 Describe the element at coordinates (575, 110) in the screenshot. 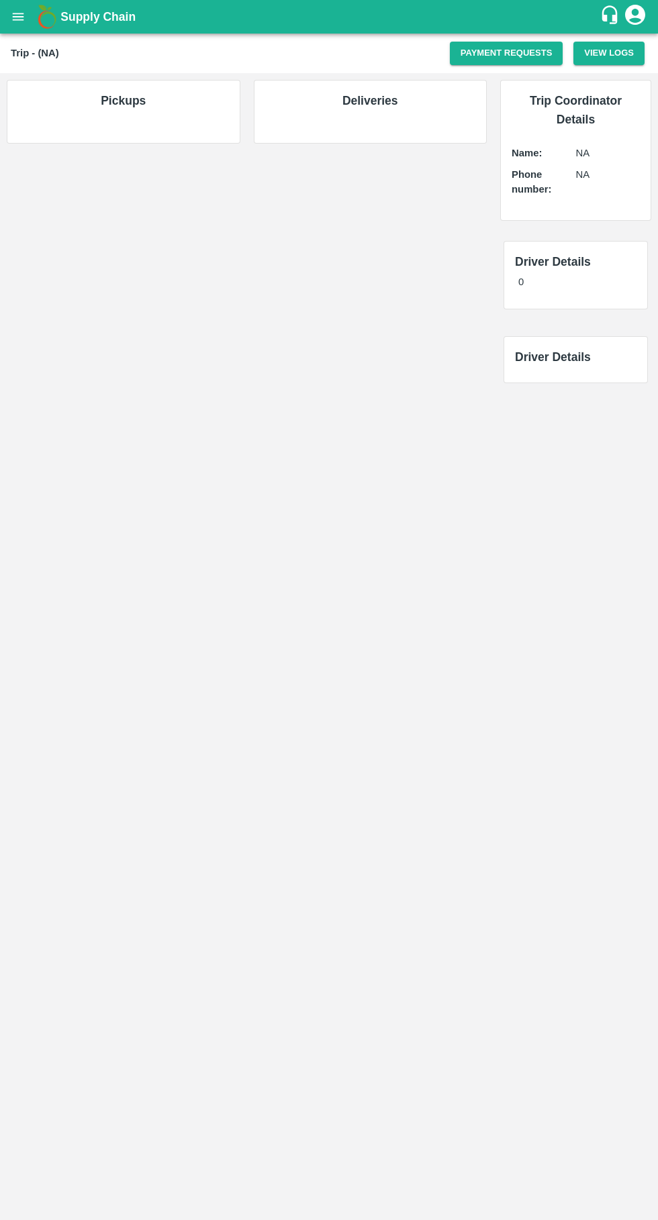

I see `h6: Trip Coordinator Details` at that location.